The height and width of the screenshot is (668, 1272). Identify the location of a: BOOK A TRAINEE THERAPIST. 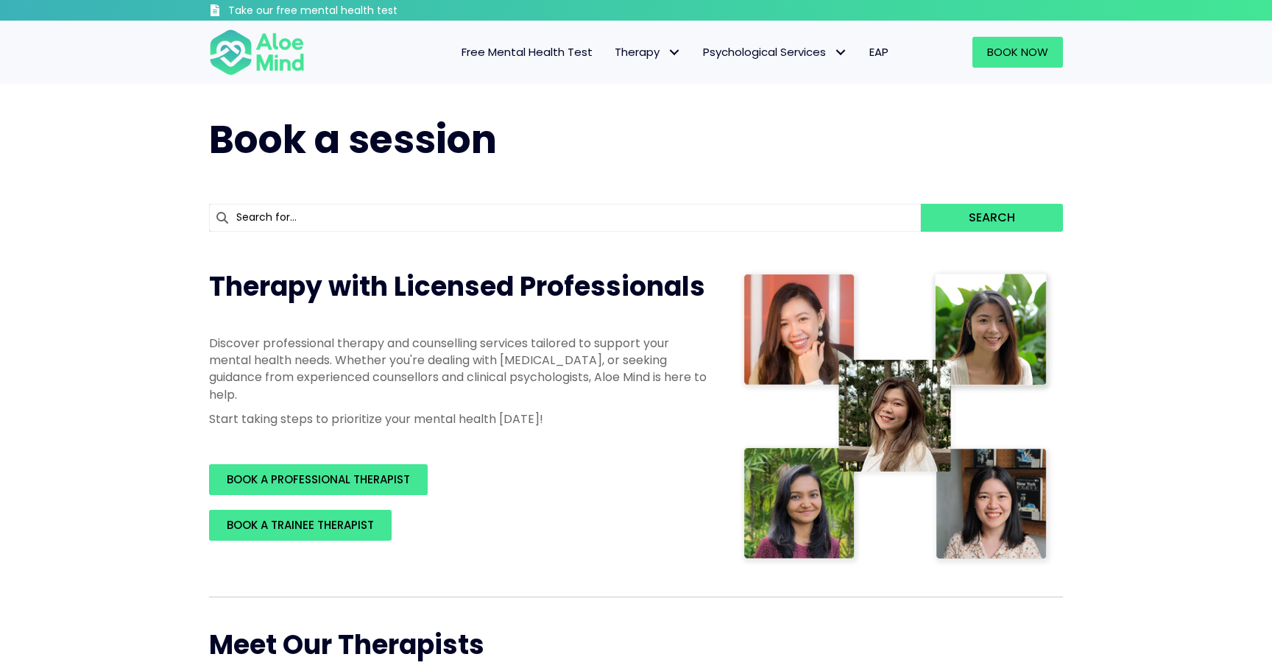
(300, 525).